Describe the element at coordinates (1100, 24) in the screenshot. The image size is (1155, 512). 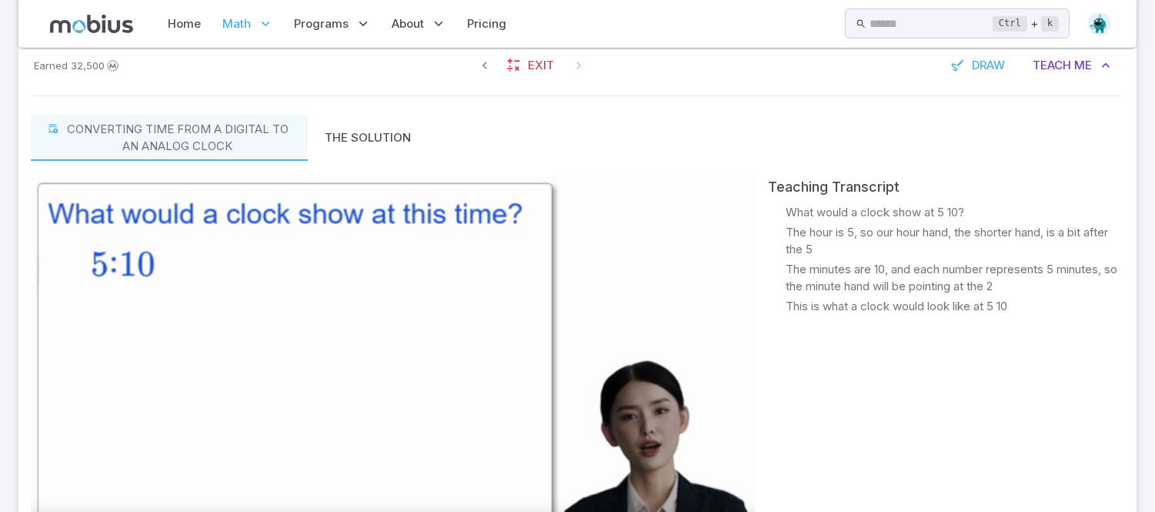
I see `img: octagon.svg` at that location.